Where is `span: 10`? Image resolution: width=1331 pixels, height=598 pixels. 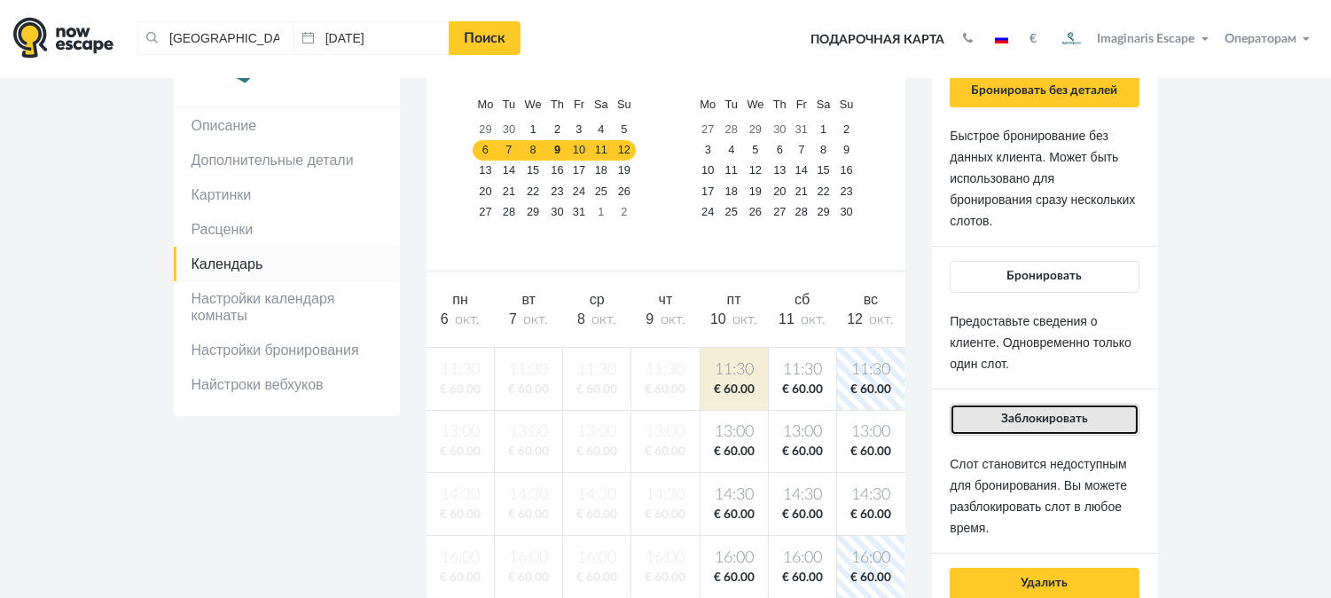 span: 10 is located at coordinates (718, 318).